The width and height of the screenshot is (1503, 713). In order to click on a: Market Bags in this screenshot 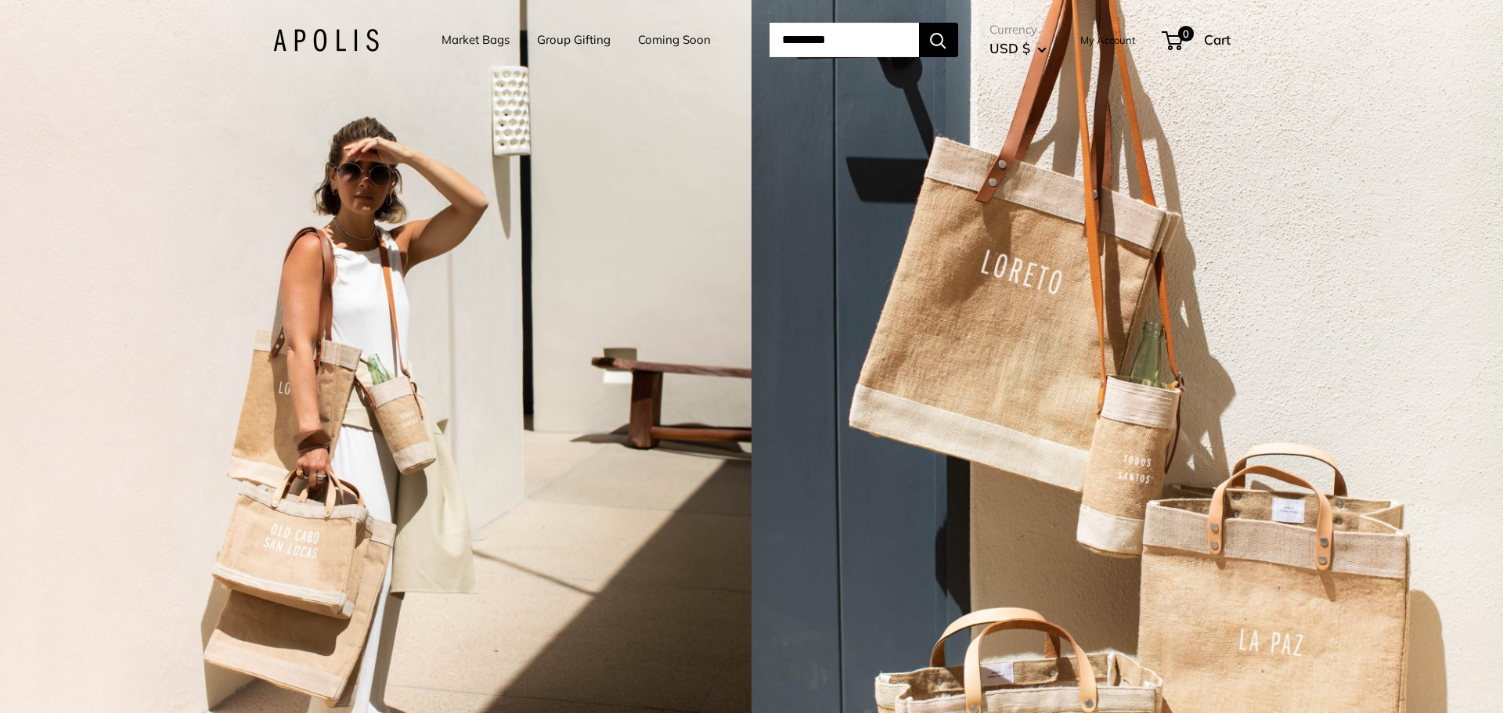, I will do `click(475, 40)`.